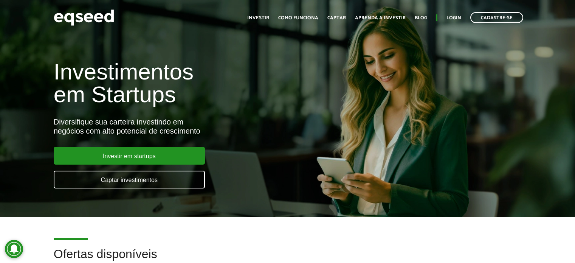 The width and height of the screenshot is (575, 263). What do you see at coordinates (192, 83) in the screenshot?
I see `h1: Investimentos em Startups` at bounding box center [192, 83].